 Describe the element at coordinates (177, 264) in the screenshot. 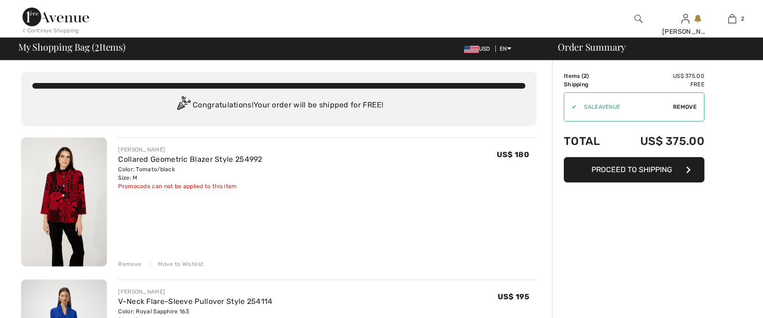

I see `div: Move to Wishlist` at that location.